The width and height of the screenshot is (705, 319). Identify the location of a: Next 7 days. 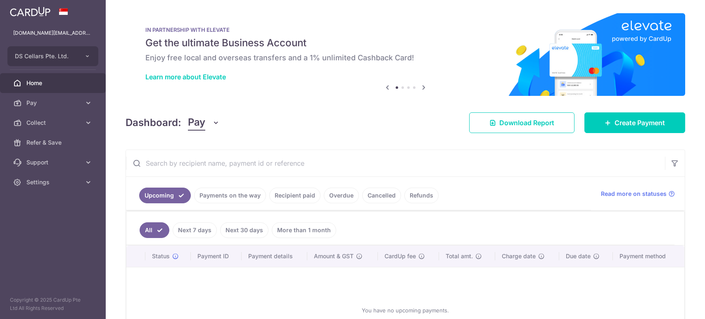
(194, 230).